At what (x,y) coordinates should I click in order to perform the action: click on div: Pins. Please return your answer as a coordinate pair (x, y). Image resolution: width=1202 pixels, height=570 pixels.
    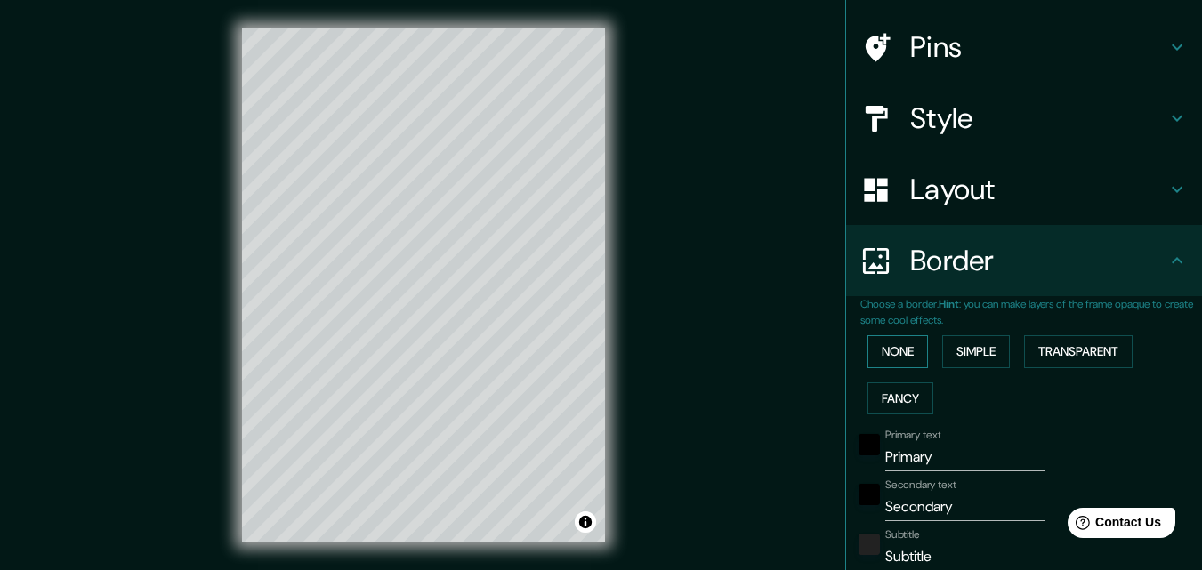
    Looking at the image, I should click on (1024, 47).